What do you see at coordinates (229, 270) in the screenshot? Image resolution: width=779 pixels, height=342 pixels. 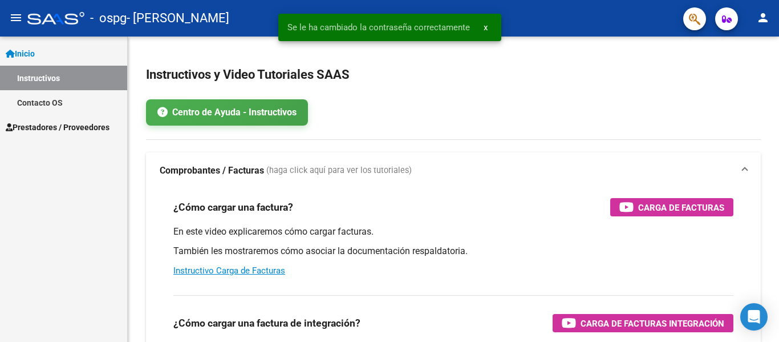 I see `a: Instructivo Carga de Facturas` at bounding box center [229, 270].